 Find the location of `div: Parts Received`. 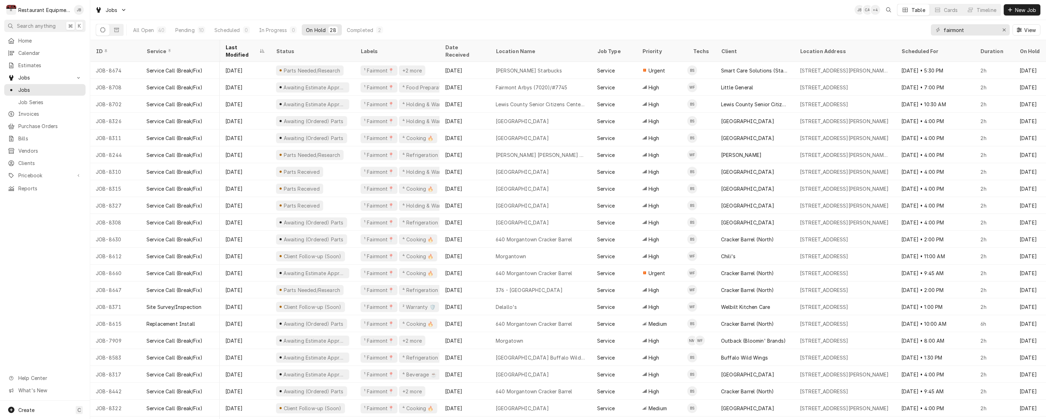

div: Parts Received is located at coordinates (301, 172).